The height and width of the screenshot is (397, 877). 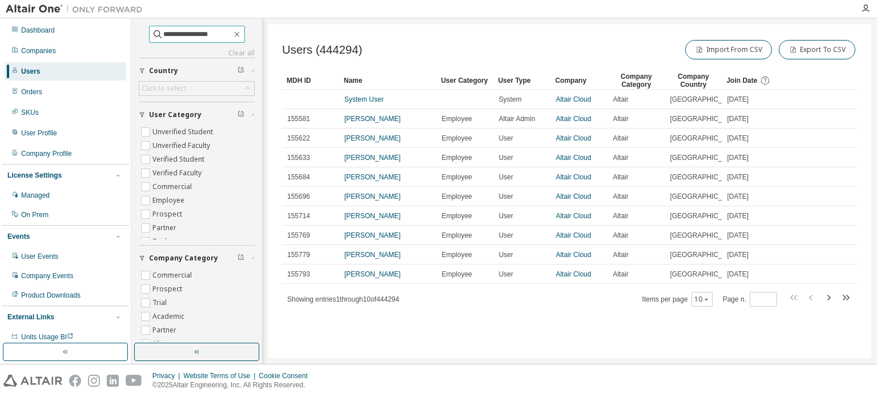 I want to click on div: Managed, so click(x=35, y=195).